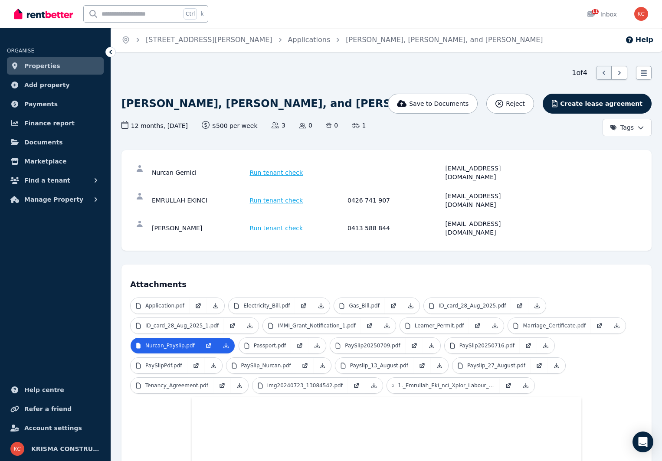 This screenshot has height=461, width=662. I want to click on span: Payments, so click(41, 104).